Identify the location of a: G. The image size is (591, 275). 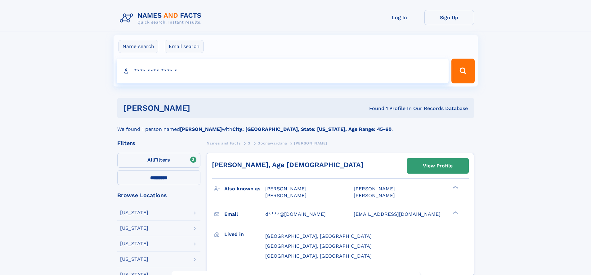
(249, 143).